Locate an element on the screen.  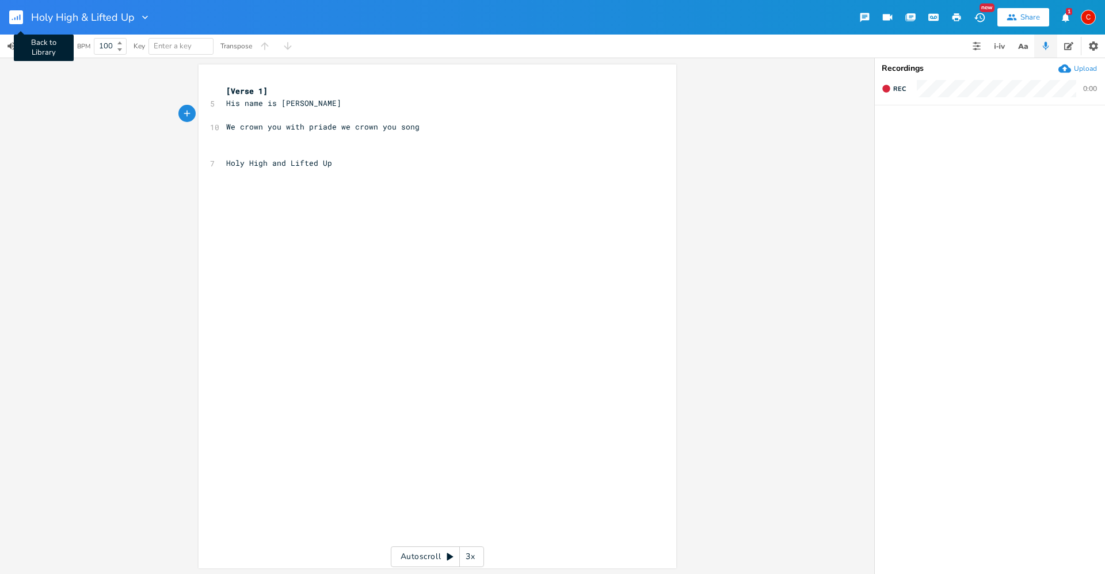
span: Enter a key is located at coordinates (173, 46).